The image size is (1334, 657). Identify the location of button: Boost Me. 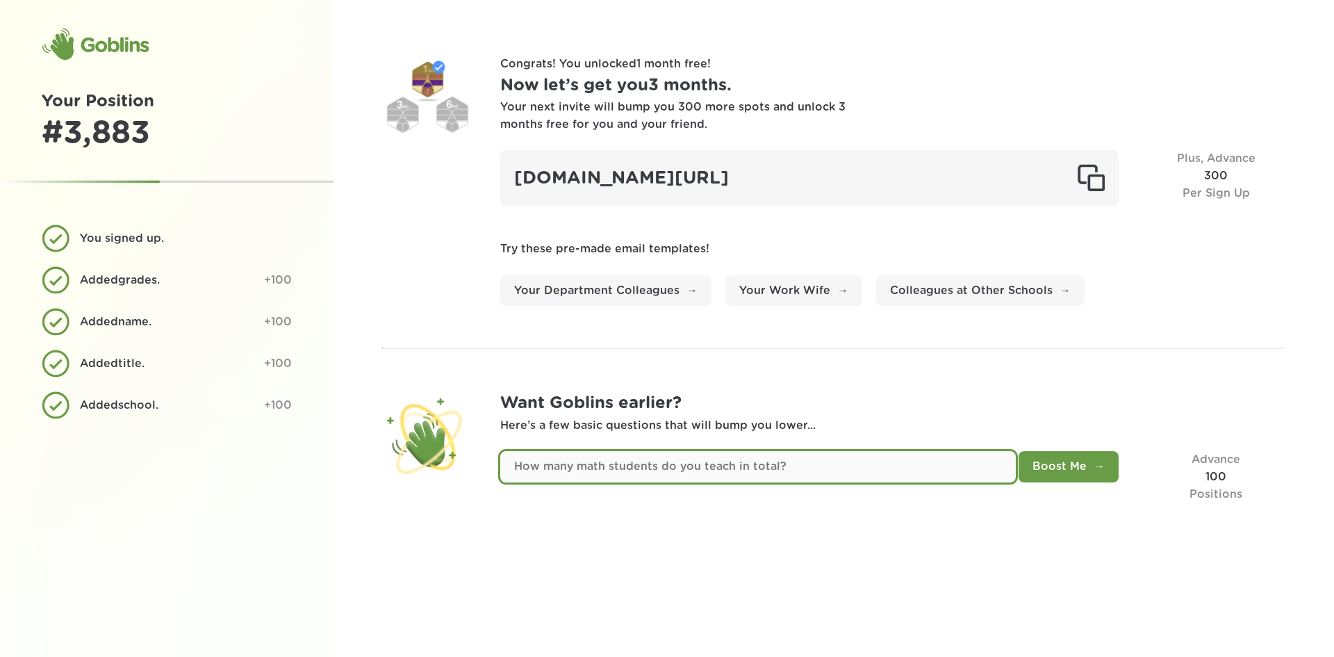
(1069, 466).